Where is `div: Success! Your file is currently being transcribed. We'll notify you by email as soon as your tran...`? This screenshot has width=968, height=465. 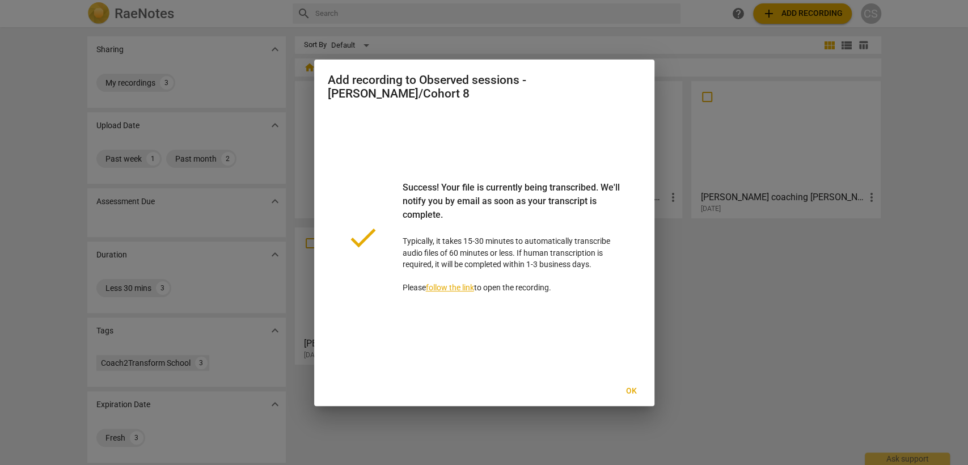 div: Success! Your file is currently being transcribed. We'll notify you by email as soon as your tran... is located at coordinates (512, 208).